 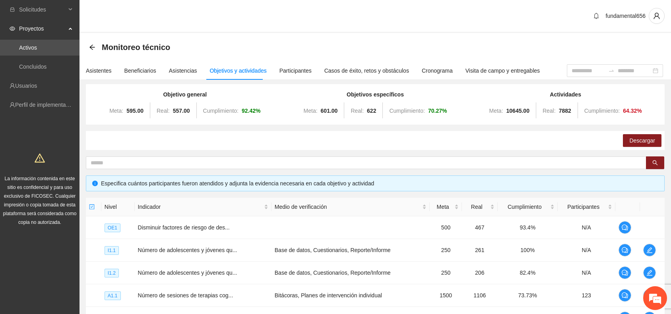 I want to click on strong: Objetivo general, so click(x=185, y=95).